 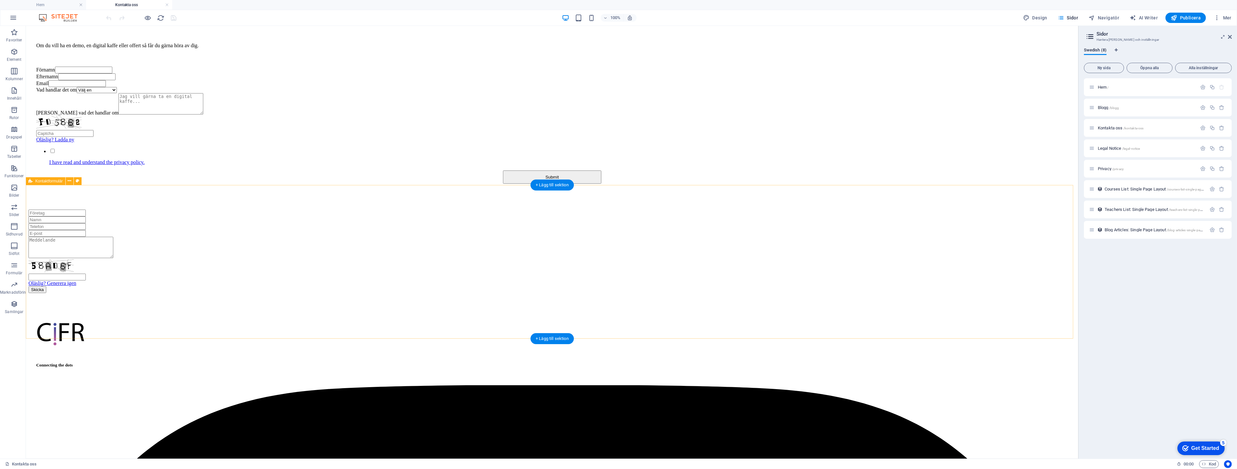 What do you see at coordinates (1144, 18) in the screenshot?
I see `span: AI Writer` at bounding box center [1144, 18].